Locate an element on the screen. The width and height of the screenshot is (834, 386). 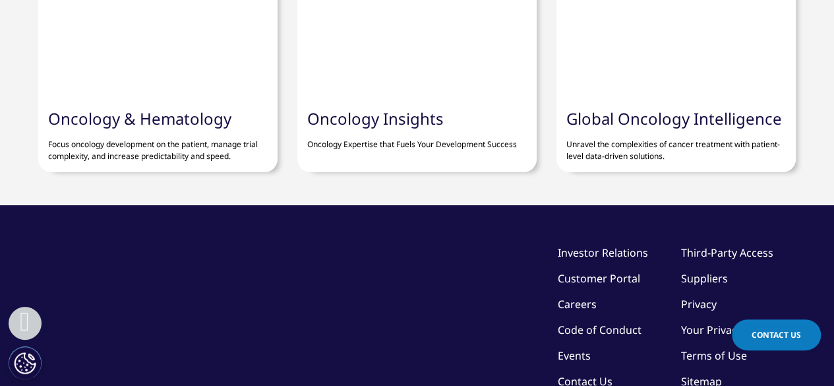
a: Global Oncology Intelligence is located at coordinates (674, 118).